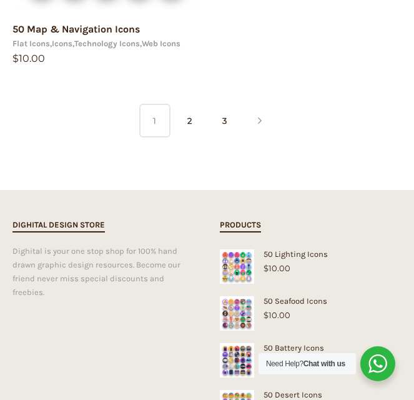 The height and width of the screenshot is (400, 414). Describe the element at coordinates (161, 43) in the screenshot. I see `a: Web Icons` at that location.